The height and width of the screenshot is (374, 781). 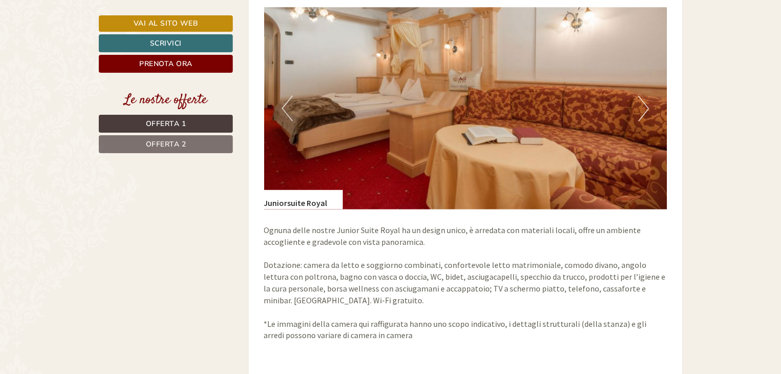 I want to click on a: Prenota ora, so click(x=166, y=63).